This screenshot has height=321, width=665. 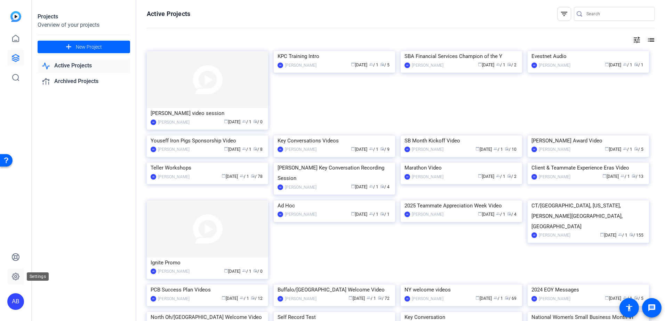 I want to click on div: Ad Hoc, so click(x=334, y=206).